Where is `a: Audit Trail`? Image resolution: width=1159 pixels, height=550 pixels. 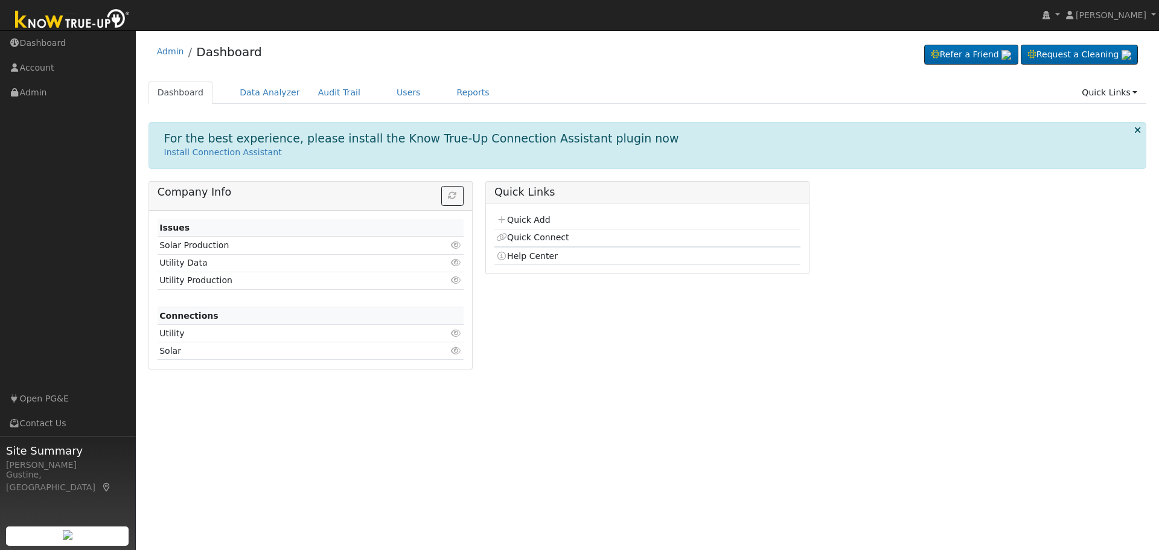
a: Audit Trail is located at coordinates (339, 92).